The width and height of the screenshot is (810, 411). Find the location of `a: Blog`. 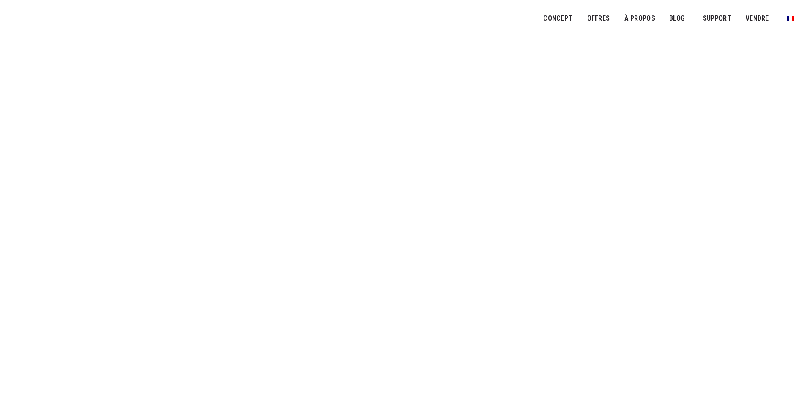

a: Blog is located at coordinates (677, 18).